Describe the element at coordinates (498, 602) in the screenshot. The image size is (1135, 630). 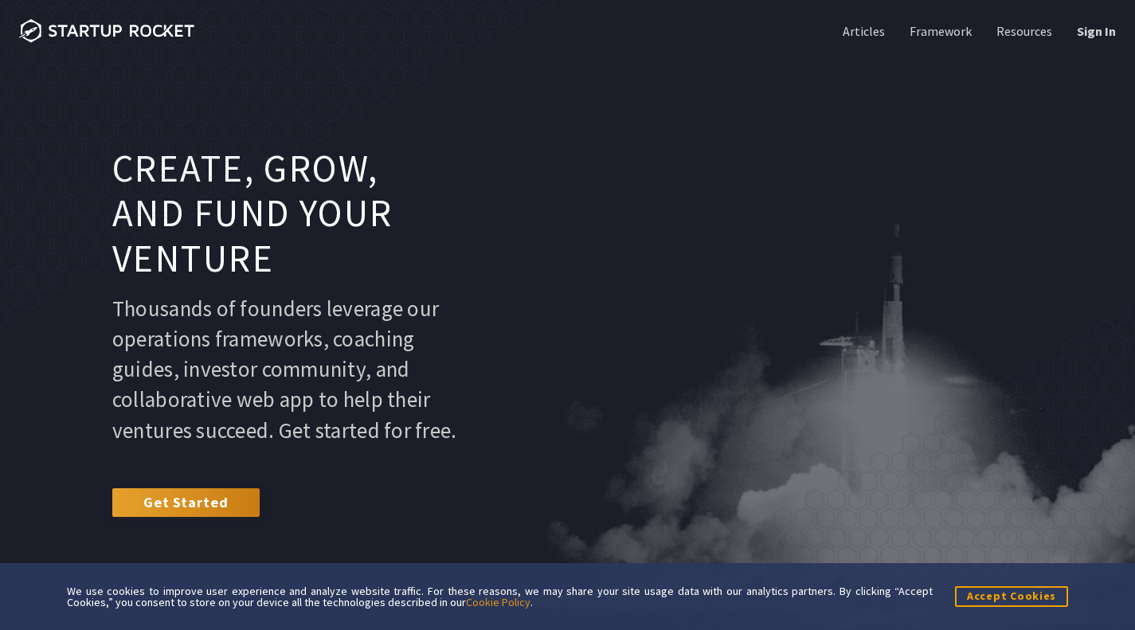
I see `a: Cookie Policy` at that location.